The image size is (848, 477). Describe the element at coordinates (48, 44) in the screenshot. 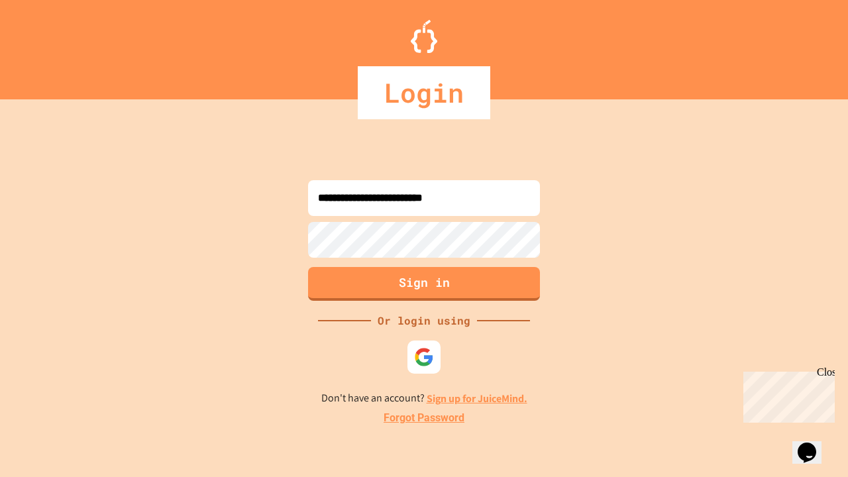

I see `div: Chat with us now!Close` at that location.